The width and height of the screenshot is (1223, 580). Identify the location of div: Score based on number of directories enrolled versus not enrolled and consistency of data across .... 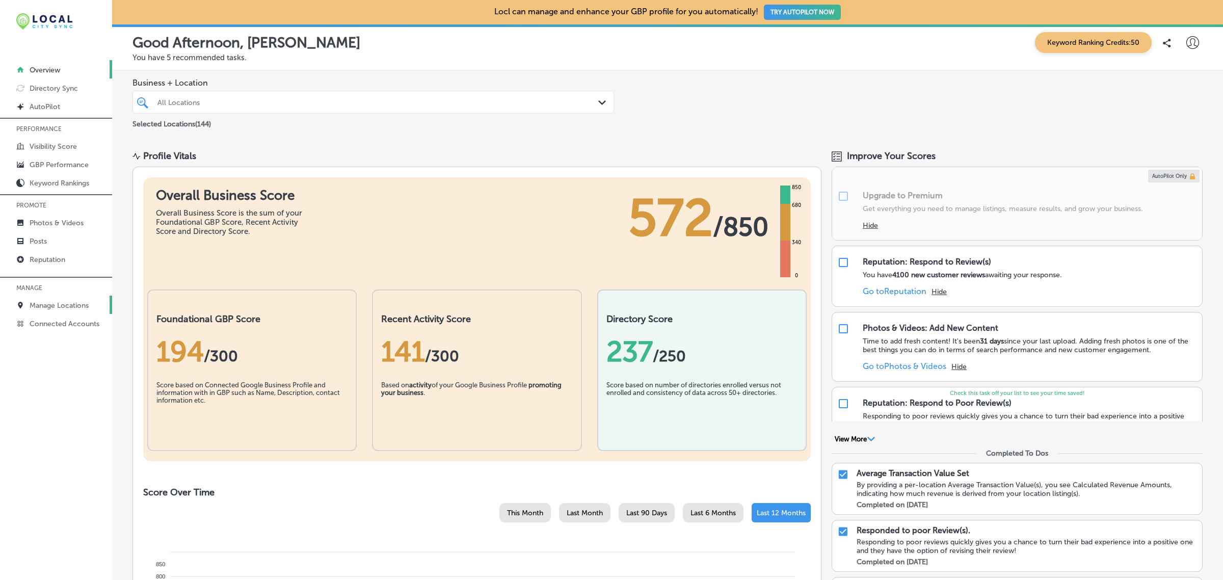
(702, 407).